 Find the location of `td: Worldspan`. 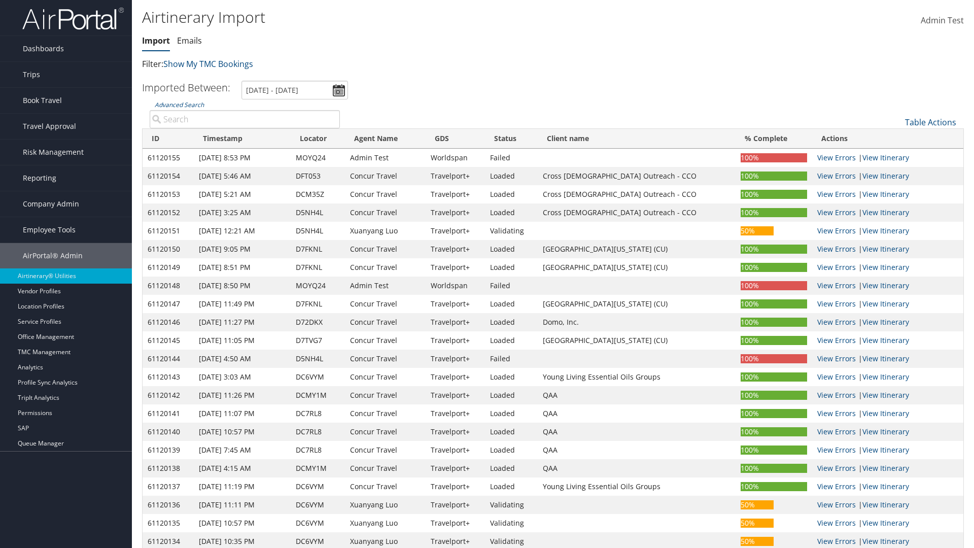

td: Worldspan is located at coordinates (455, 286).